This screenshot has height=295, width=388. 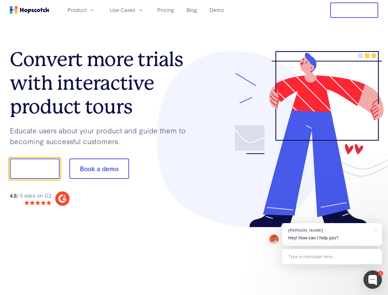 I want to click on button: Free Trial, so click(x=355, y=10).